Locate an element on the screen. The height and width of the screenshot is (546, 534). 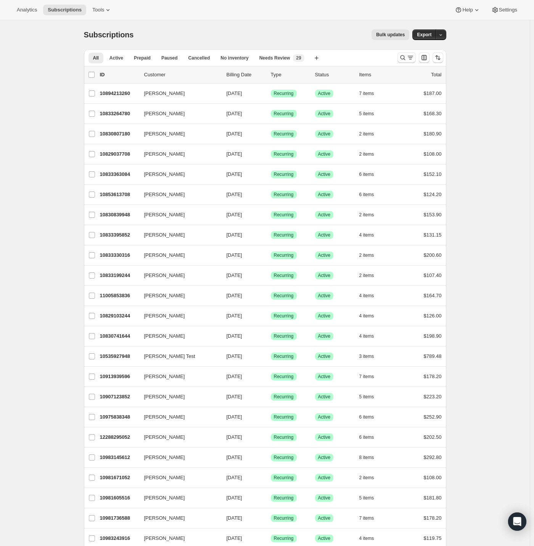
p: 10833330316 is located at coordinates (119, 255).